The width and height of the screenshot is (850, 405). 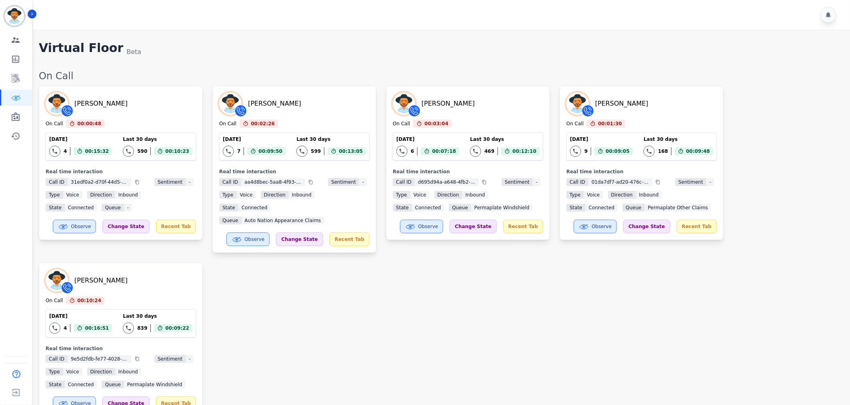 What do you see at coordinates (97, 328) in the screenshot?
I see `span: 00:16:51` at bounding box center [97, 328].